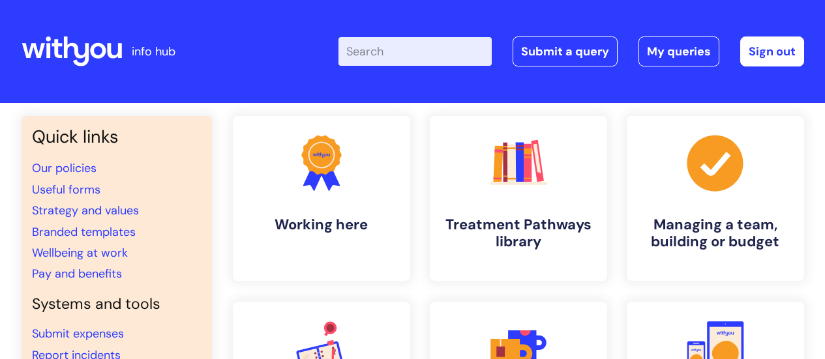 This screenshot has height=359, width=825. Describe the element at coordinates (715, 233) in the screenshot. I see `h4: Managing a team, building or budget` at that location.